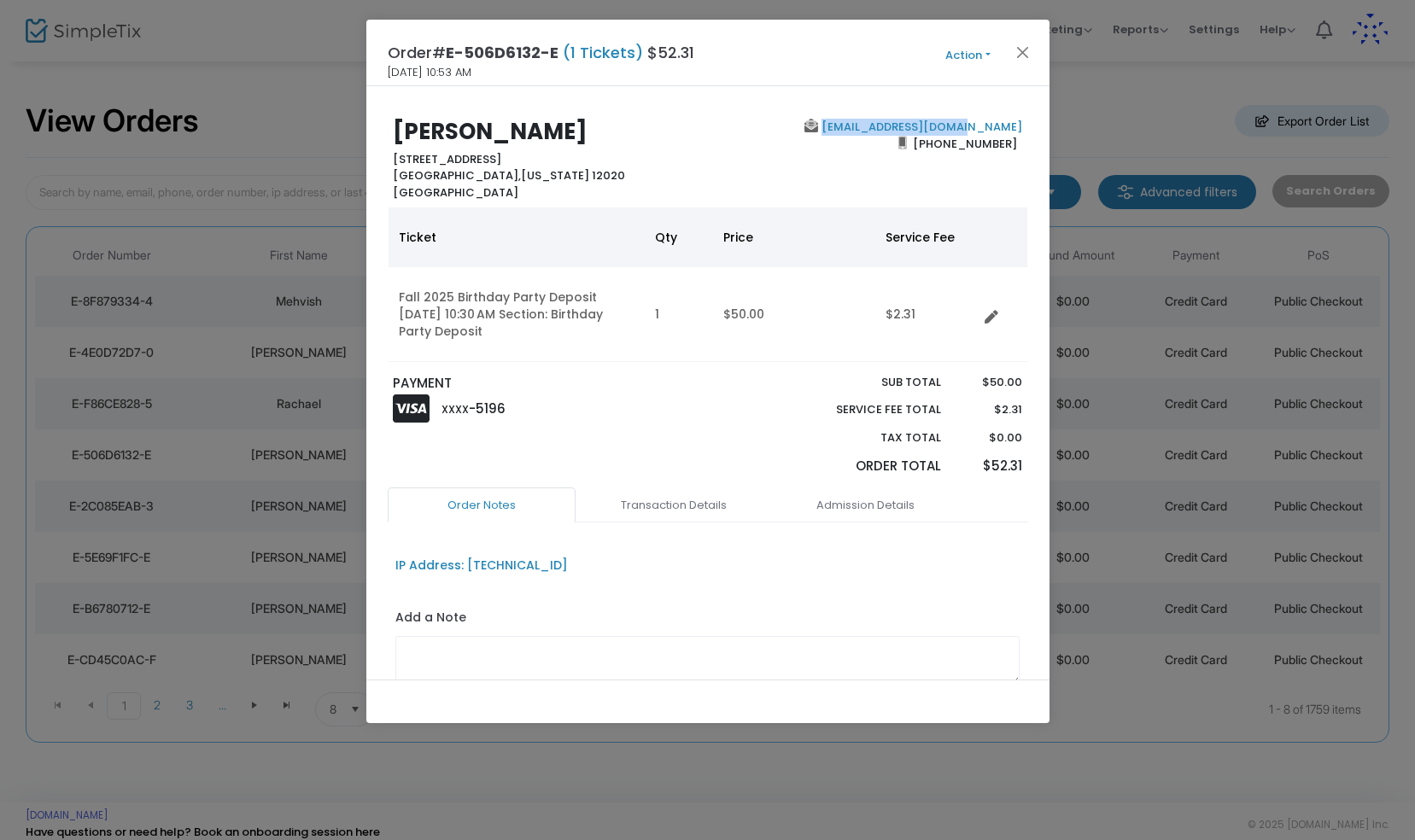 This screenshot has width=1415, height=840. I want to click on div: Data table, so click(708, 284).